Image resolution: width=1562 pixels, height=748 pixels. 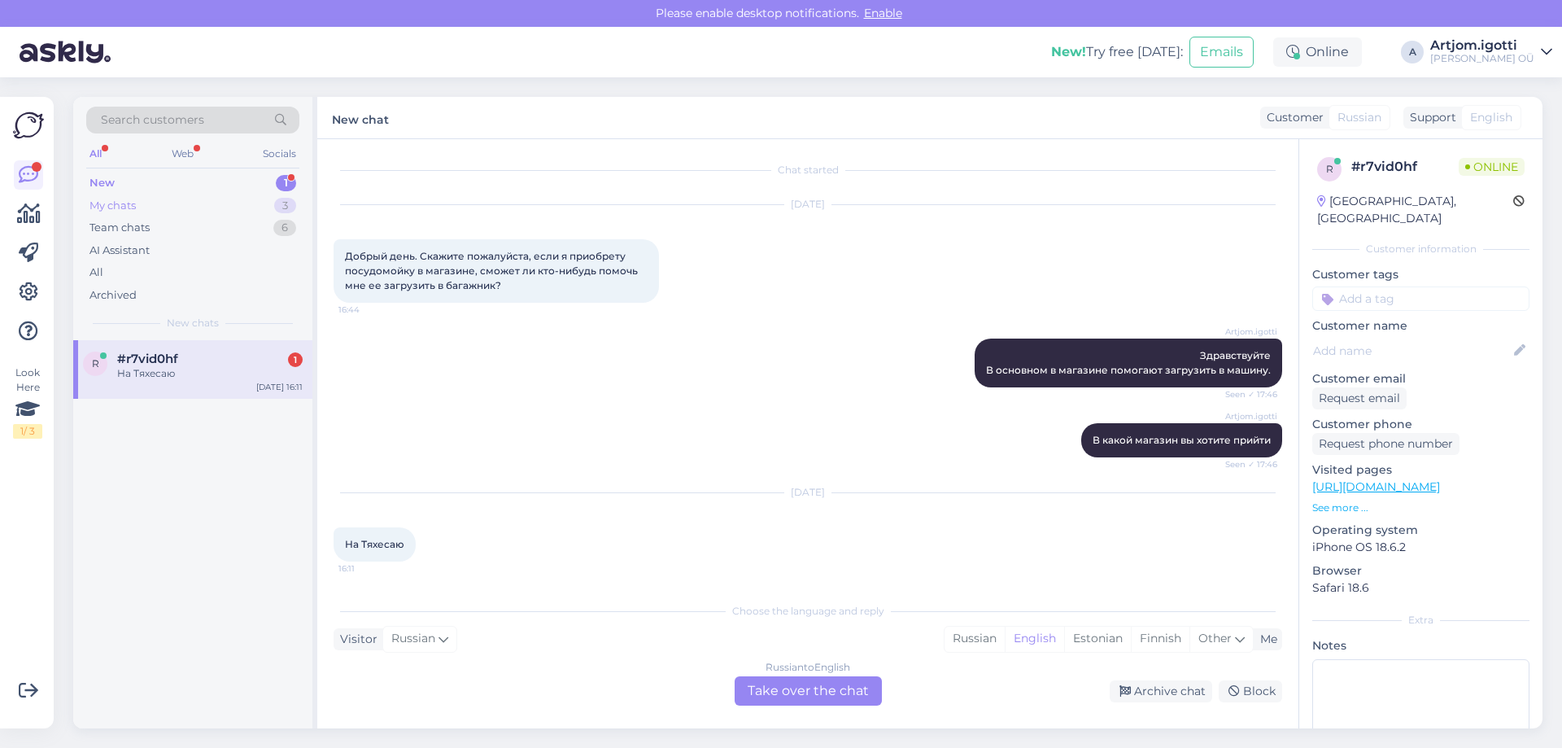 I want to click on div: Russian to English, so click(x=808, y=667).